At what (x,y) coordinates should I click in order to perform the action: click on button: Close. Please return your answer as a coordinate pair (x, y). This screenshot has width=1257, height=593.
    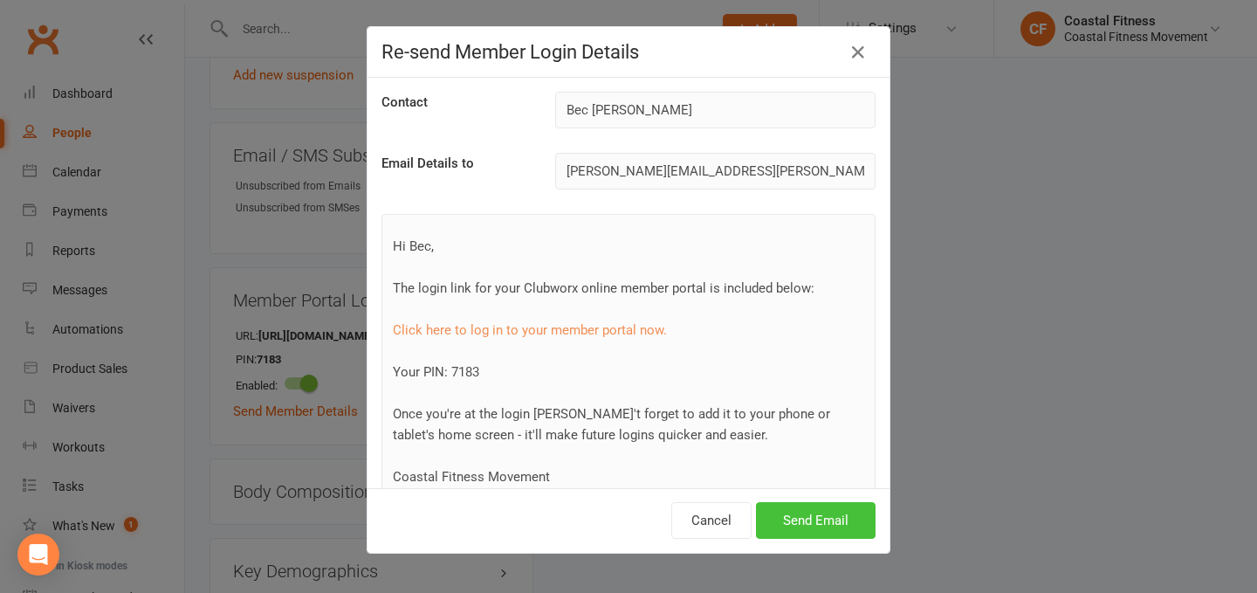
    Looking at the image, I should click on (858, 52).